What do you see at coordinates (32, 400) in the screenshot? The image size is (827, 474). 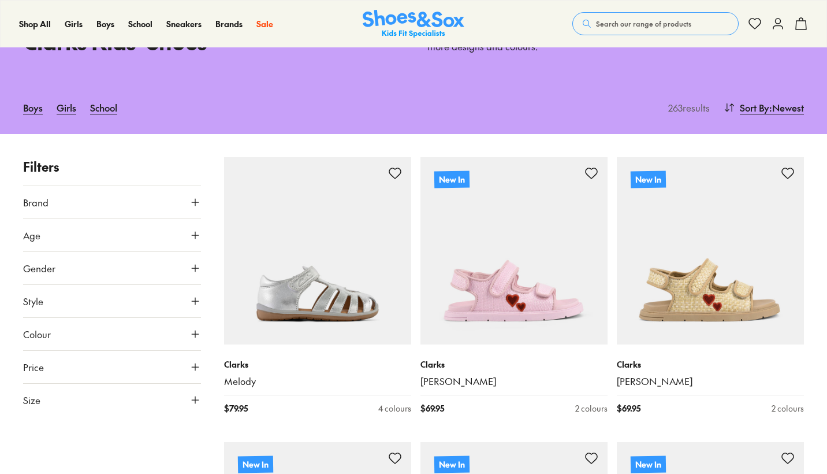 I see `span: Size` at bounding box center [32, 400].